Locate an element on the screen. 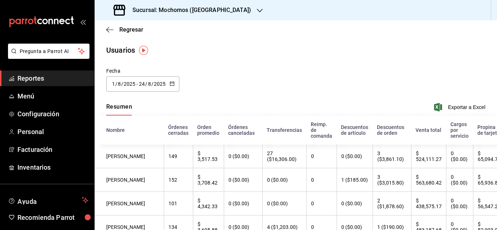 Image resolution: width=497 pixels, height=230 pixels. th: Cargos por servicio is located at coordinates (460, 130).